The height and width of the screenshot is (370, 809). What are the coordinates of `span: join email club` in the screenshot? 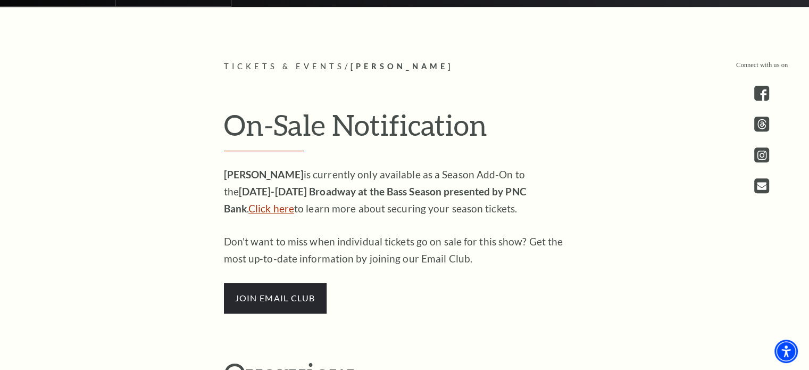 It's located at (275, 298).